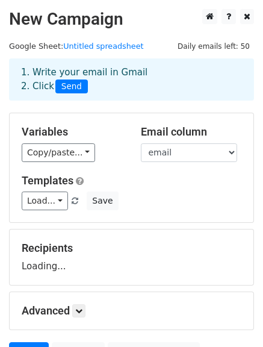 The height and width of the screenshot is (347, 263). What do you see at coordinates (58, 152) in the screenshot?
I see `a: Copy/paste...` at bounding box center [58, 152].